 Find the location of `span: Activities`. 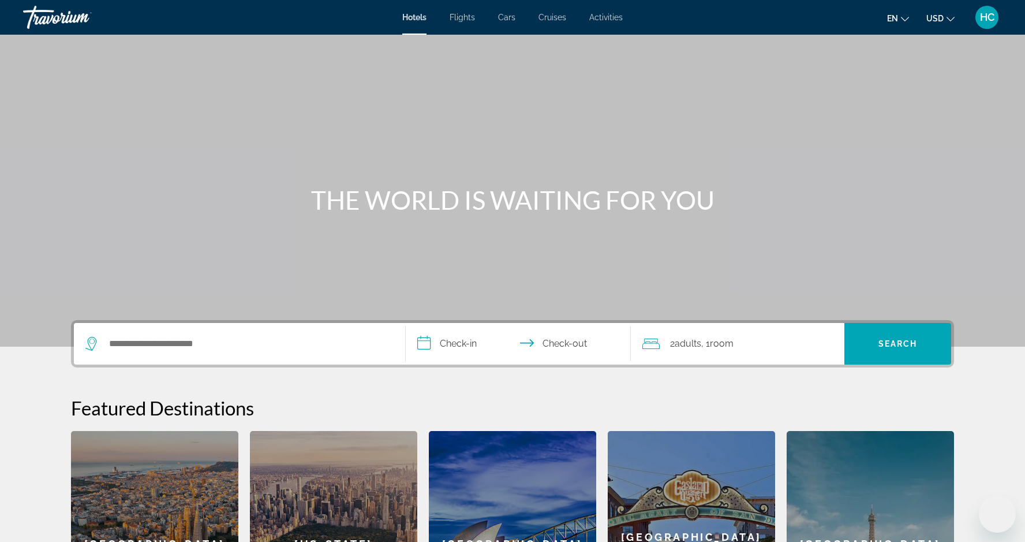

span: Activities is located at coordinates (606, 17).